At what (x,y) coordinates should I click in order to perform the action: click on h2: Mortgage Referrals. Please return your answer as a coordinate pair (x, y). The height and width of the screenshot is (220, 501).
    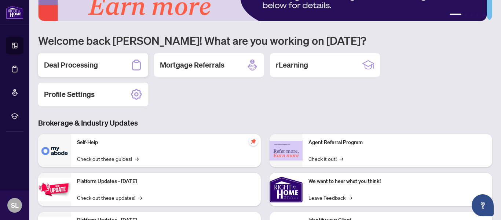
    Looking at the image, I should click on (192, 65).